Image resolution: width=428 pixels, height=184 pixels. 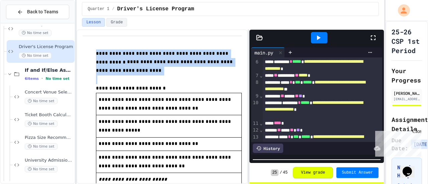 What do you see at coordinates (407, 76) in the screenshot?
I see `h2: Your Progress` at bounding box center [407, 76].